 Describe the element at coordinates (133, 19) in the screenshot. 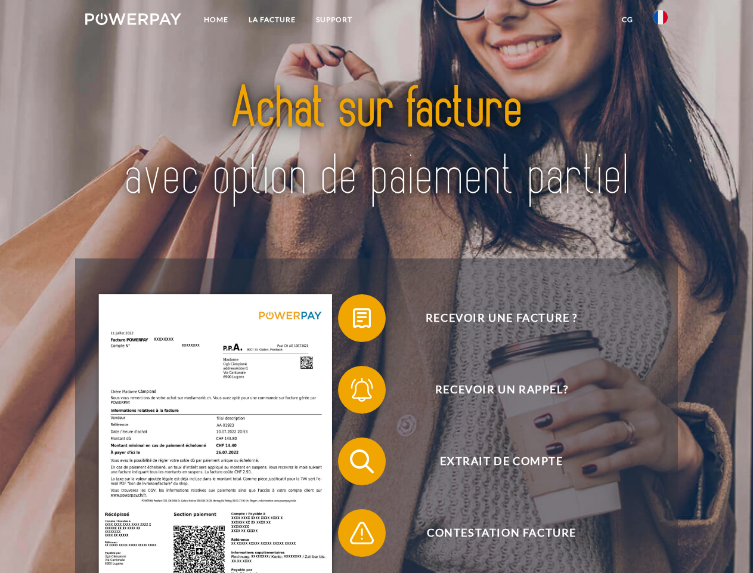

I see `img: logo-powerpay-white.svg` at that location.